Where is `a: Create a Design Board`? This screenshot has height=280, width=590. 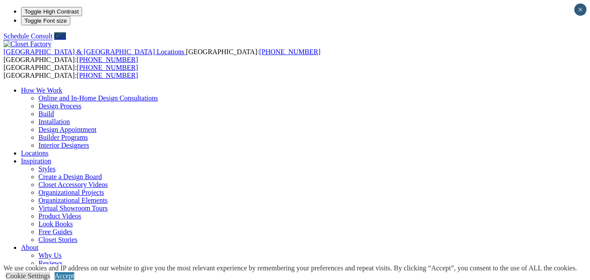
a: Create a Design Board is located at coordinates (70, 176).